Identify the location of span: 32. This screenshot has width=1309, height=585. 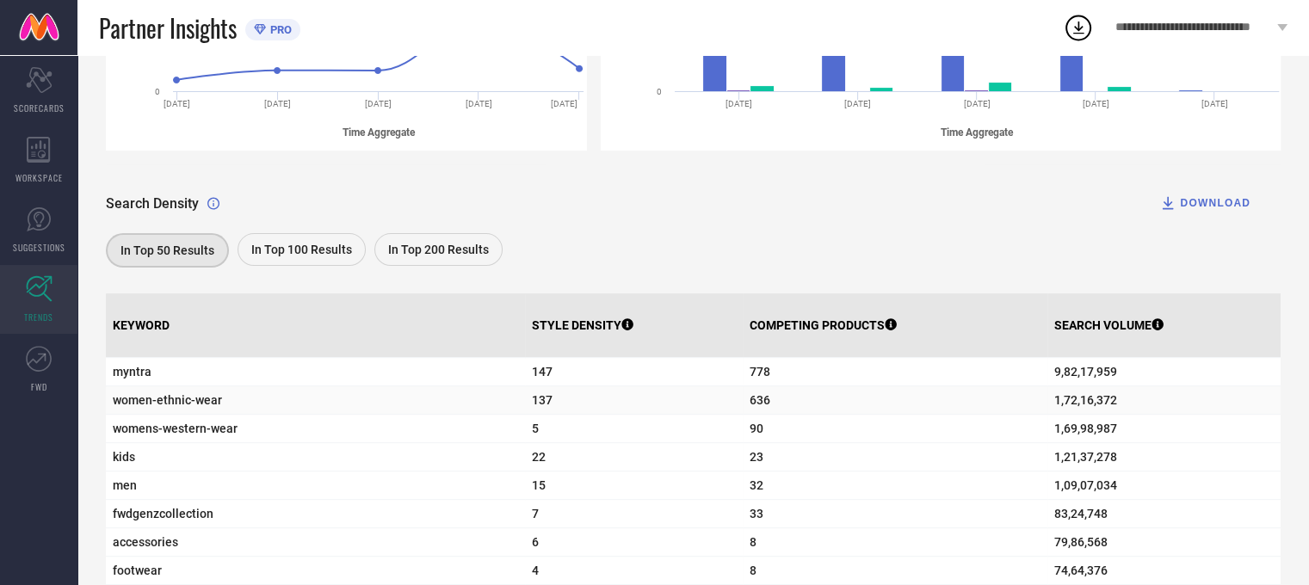
(895, 486).